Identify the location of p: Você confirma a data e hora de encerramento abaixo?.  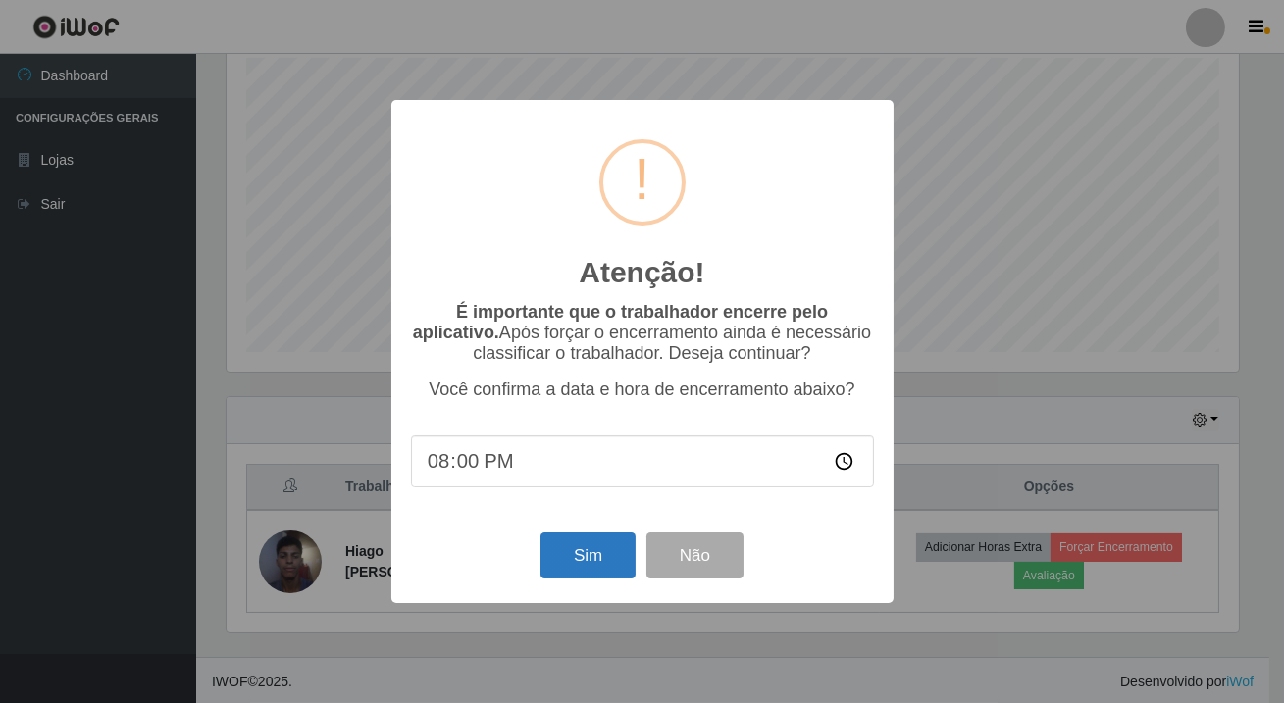
(643, 389).